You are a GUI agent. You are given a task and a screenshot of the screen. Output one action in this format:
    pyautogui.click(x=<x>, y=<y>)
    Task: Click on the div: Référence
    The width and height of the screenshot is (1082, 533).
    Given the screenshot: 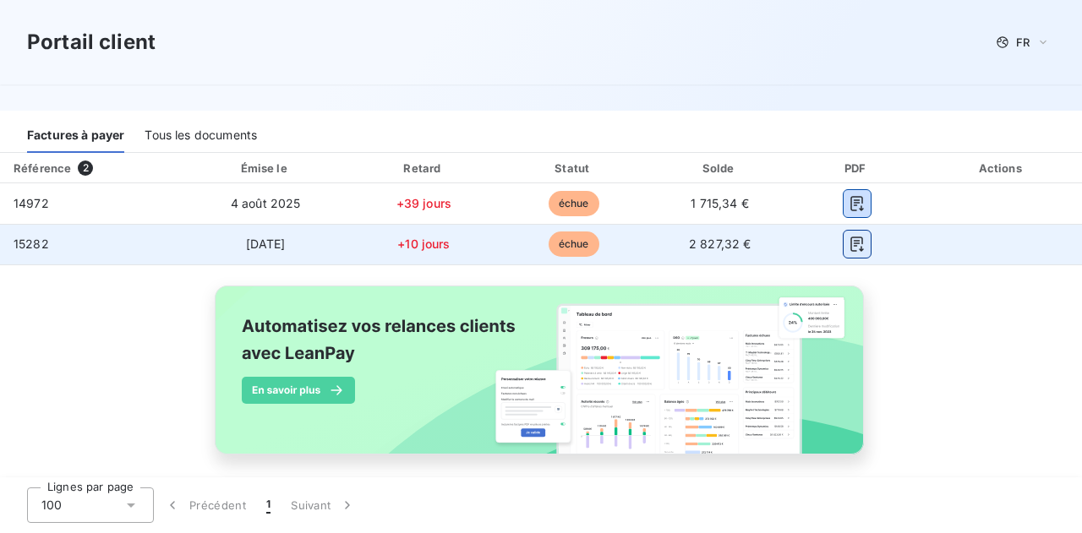 What is the action you would take?
    pyautogui.click(x=42, y=168)
    